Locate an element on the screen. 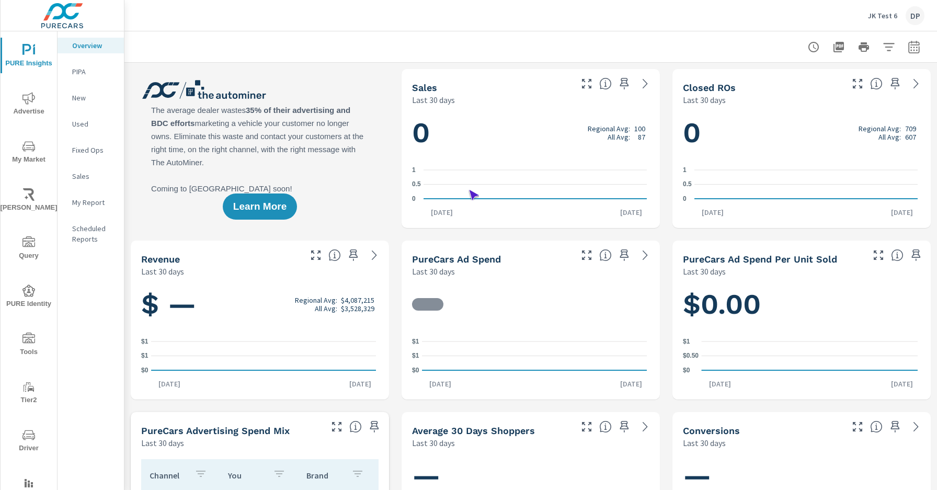 The width and height of the screenshot is (937, 490). text: $0.50 is located at coordinates (691, 356).